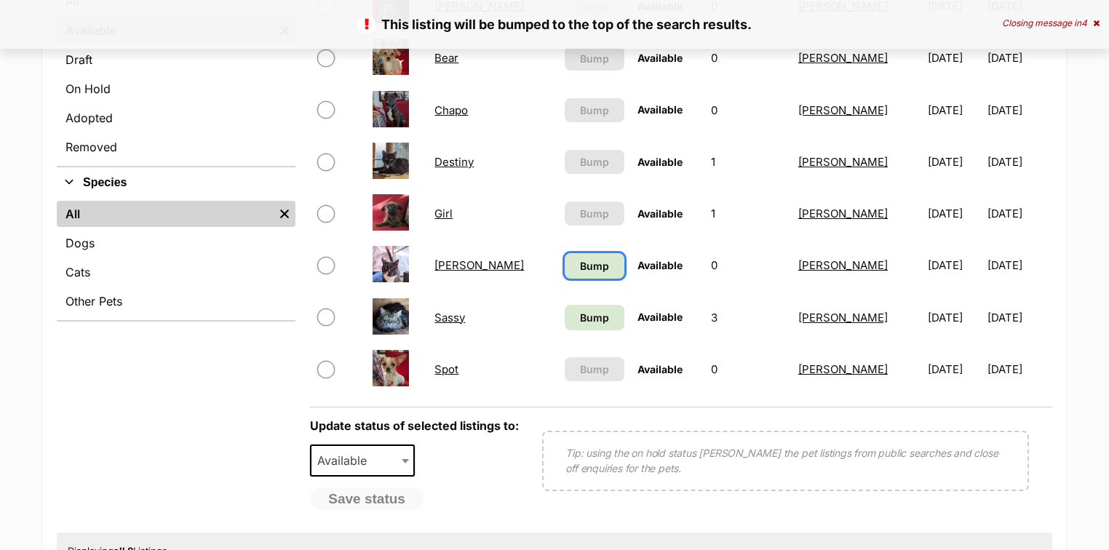 This screenshot has width=1109, height=550. I want to click on a: Chapo, so click(451, 110).